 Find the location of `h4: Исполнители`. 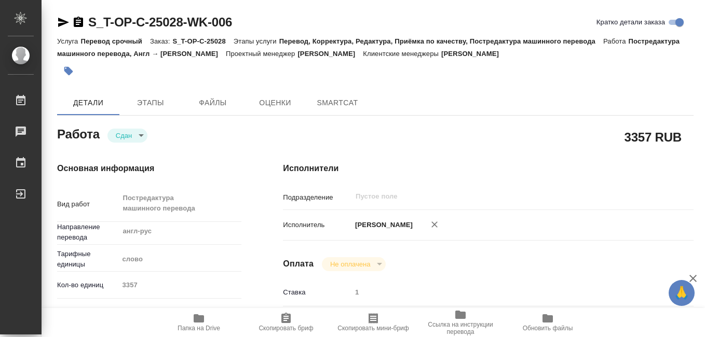

h4: Исполнители is located at coordinates (488, 169).